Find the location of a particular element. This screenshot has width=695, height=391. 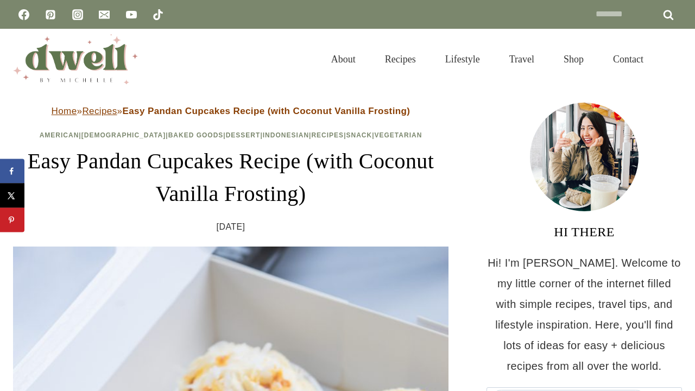

a: Dessert is located at coordinates (243, 135).